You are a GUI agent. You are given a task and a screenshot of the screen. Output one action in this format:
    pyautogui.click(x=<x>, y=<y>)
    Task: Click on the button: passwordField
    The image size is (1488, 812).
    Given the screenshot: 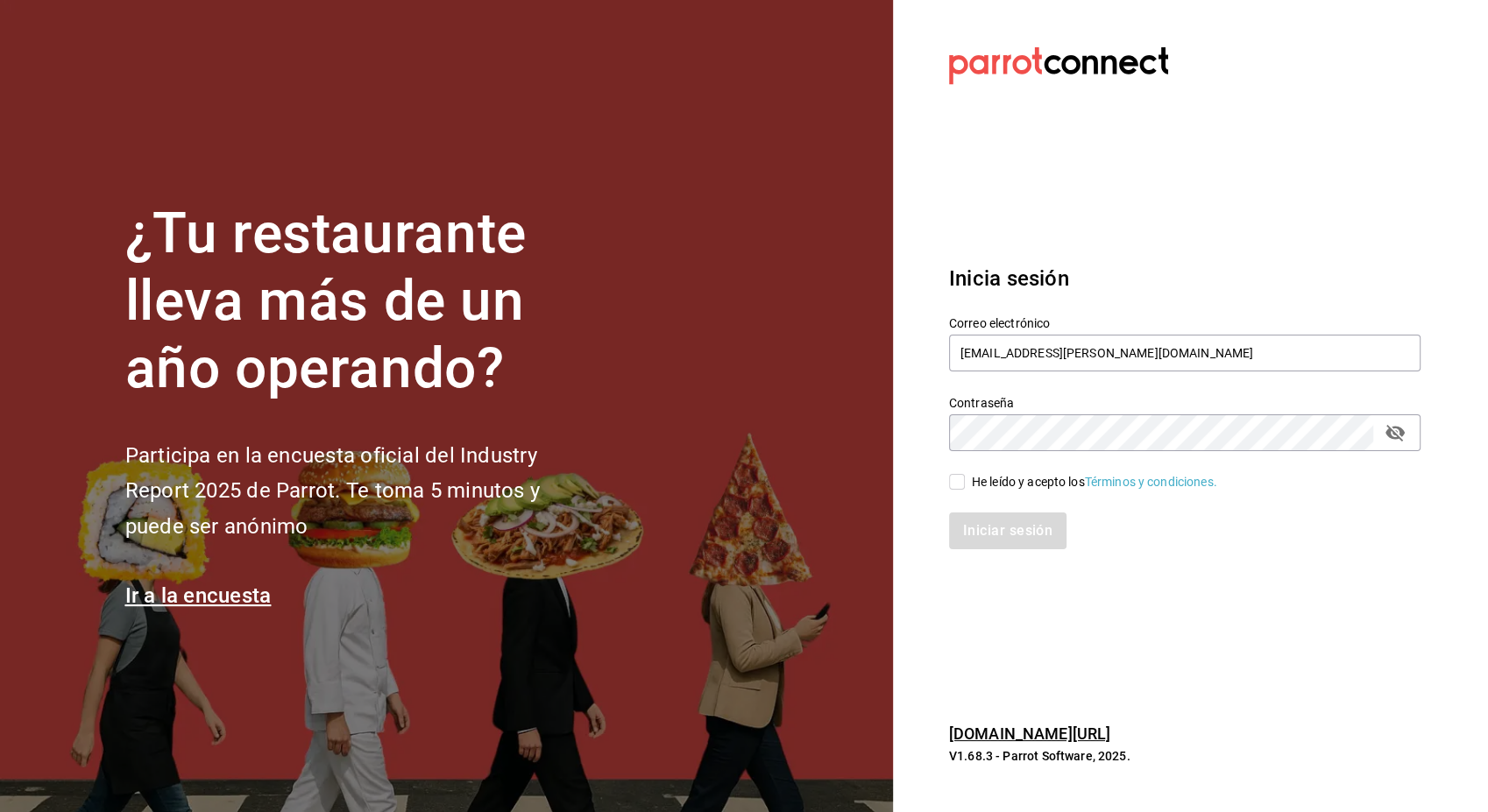 What is the action you would take?
    pyautogui.click(x=1396, y=433)
    